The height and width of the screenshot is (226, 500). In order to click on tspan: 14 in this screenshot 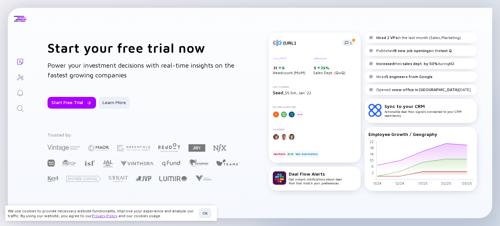, I will do `click(372, 154)`.